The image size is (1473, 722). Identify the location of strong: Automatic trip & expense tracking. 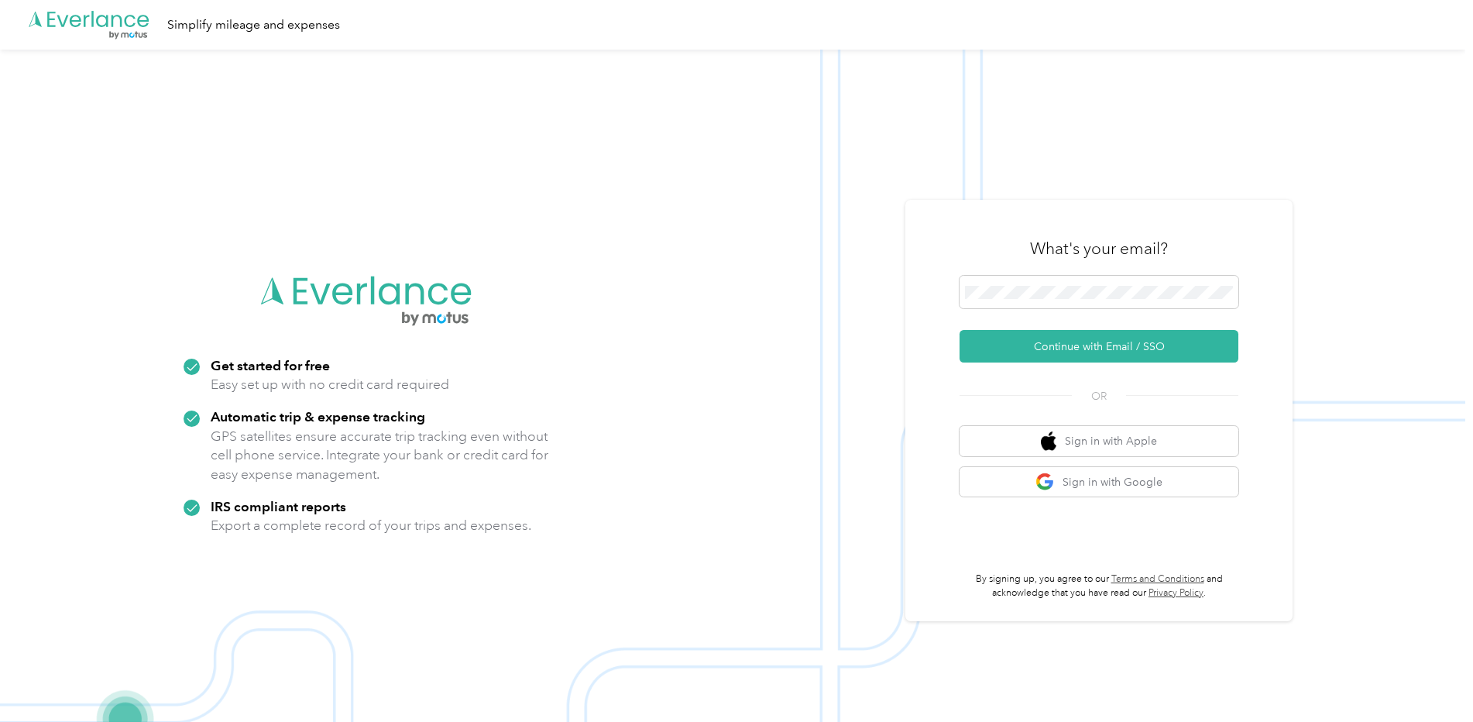
(318, 416).